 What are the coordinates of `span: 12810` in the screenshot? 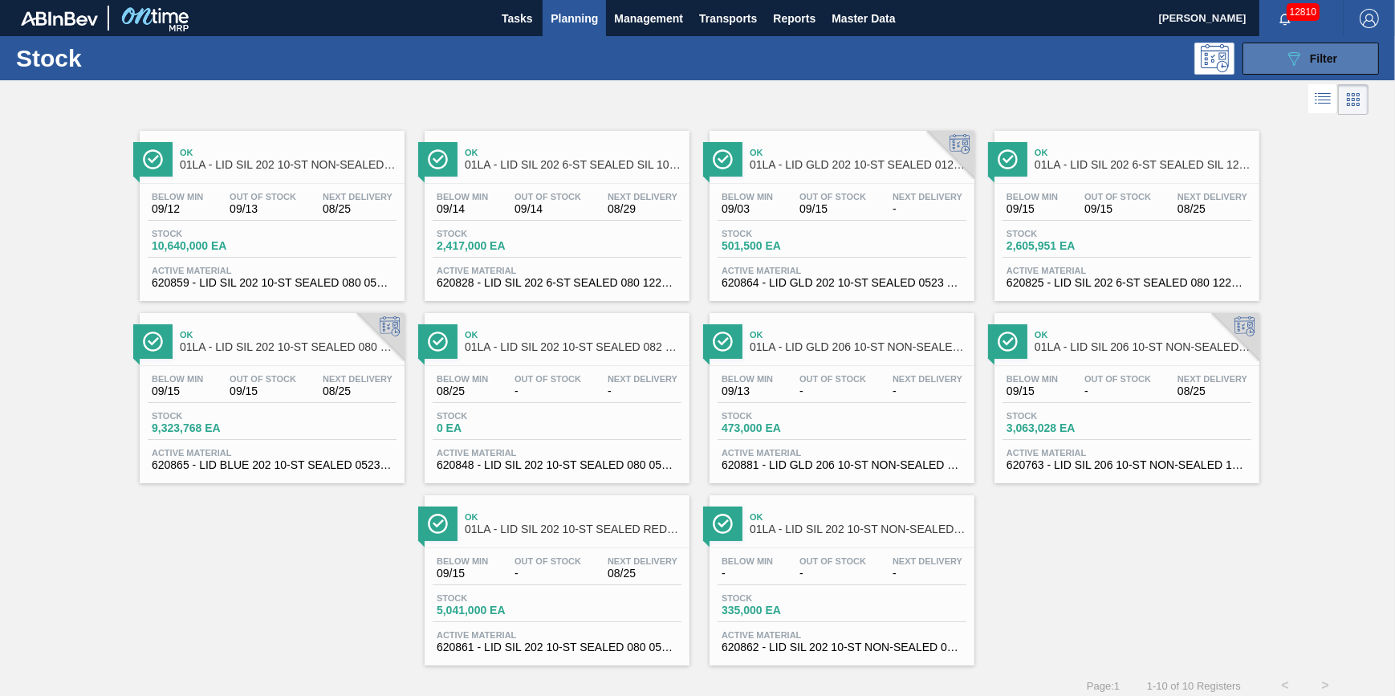 It's located at (1303, 12).